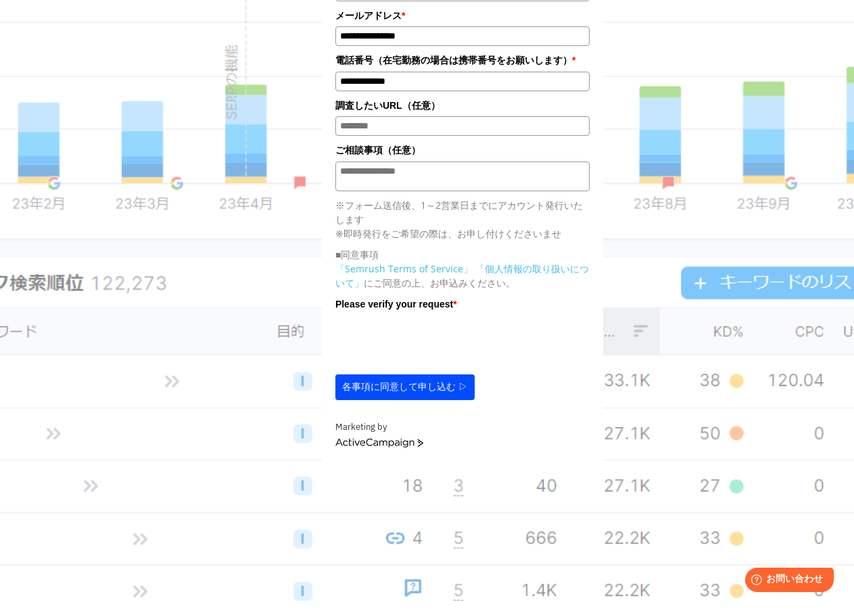  Describe the element at coordinates (61, 17) in the screenshot. I see `span: お問い合わせ` at that location.